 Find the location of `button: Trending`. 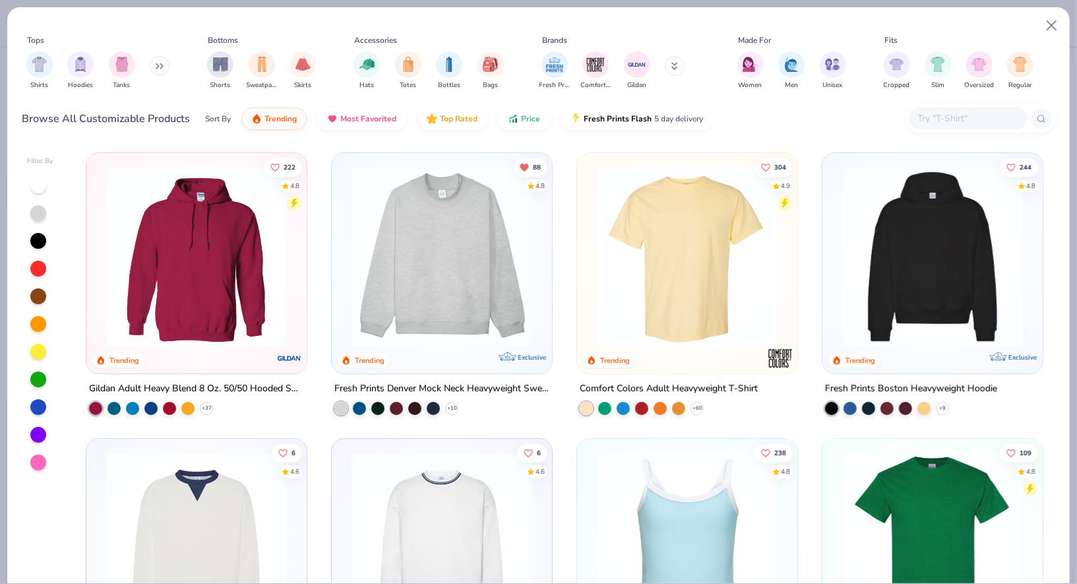

button: Trending is located at coordinates (274, 119).